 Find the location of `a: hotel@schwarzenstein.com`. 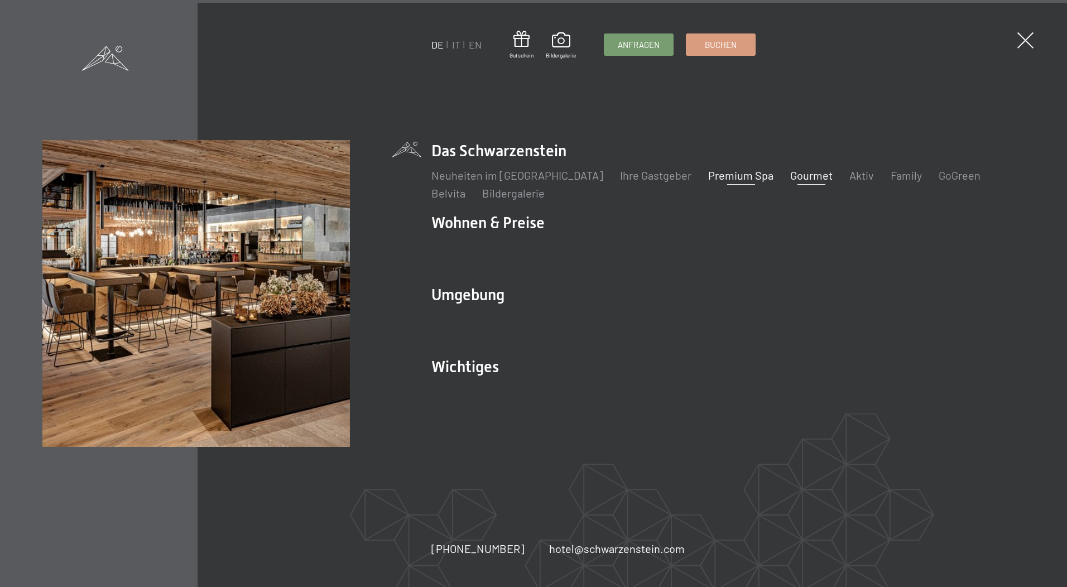

a: hotel@schwarzenstein.com is located at coordinates (617, 549).